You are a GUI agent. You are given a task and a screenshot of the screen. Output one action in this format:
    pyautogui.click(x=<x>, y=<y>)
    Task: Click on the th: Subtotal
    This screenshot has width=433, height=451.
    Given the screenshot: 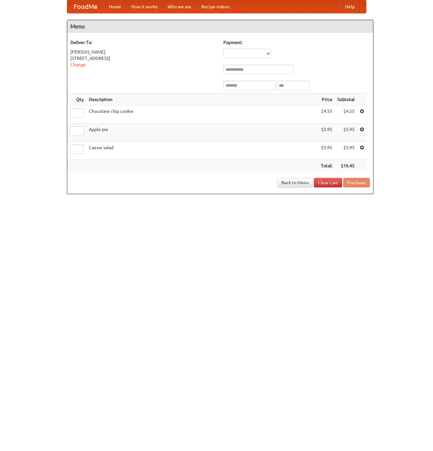 What is the action you would take?
    pyautogui.click(x=346, y=99)
    